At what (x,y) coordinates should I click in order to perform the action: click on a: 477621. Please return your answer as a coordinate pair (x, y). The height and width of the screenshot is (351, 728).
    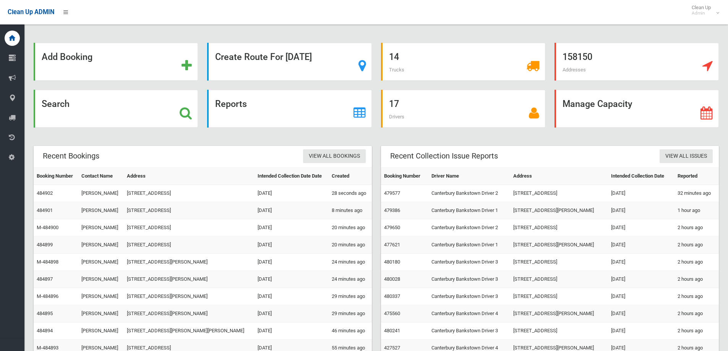
    Looking at the image, I should click on (392, 245).